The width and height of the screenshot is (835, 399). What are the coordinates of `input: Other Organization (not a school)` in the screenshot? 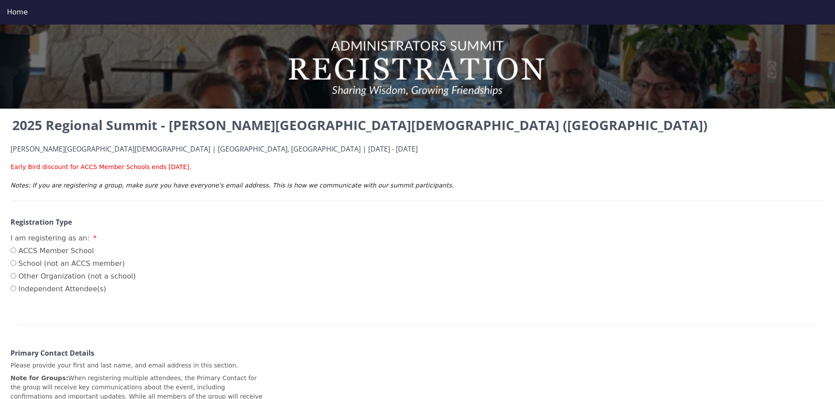 It's located at (13, 276).